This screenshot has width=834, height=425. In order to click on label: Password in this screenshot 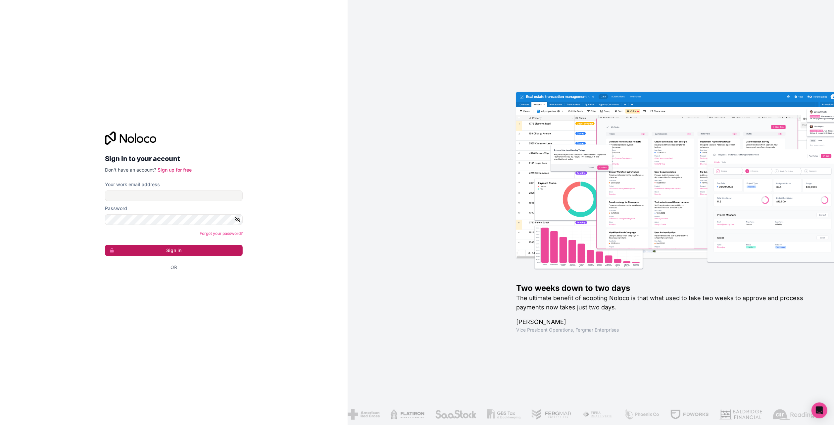, I will do `click(116, 208)`.